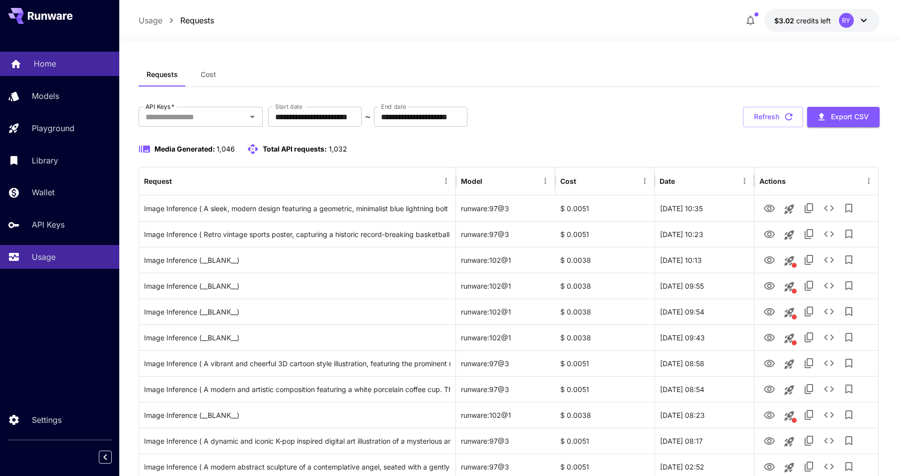 The image size is (899, 476). I want to click on div: 30 Sep, 2025 10:35, so click(704, 208).